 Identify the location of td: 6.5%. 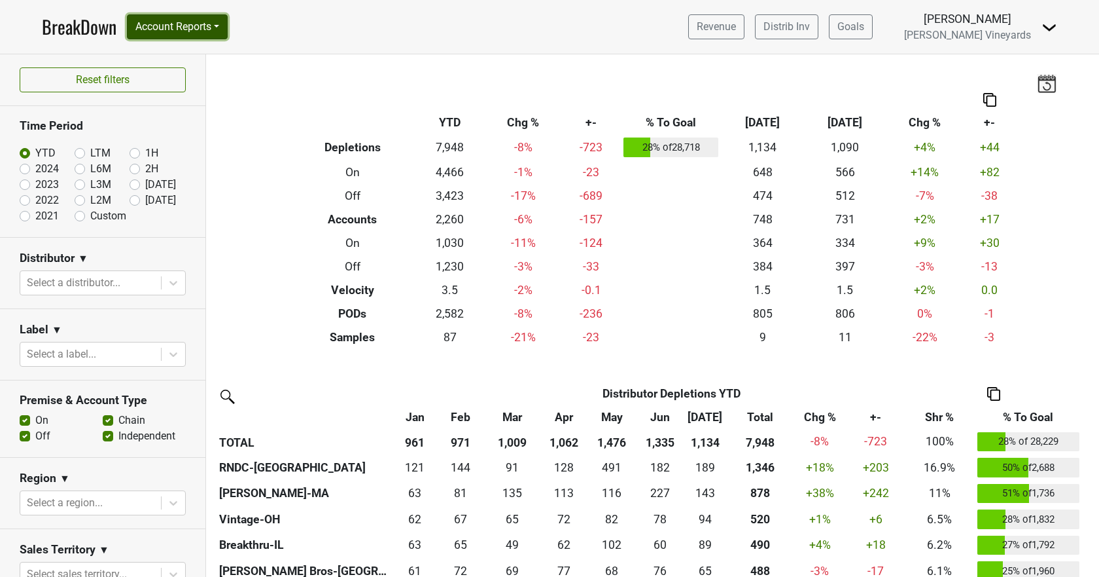
(940, 519).